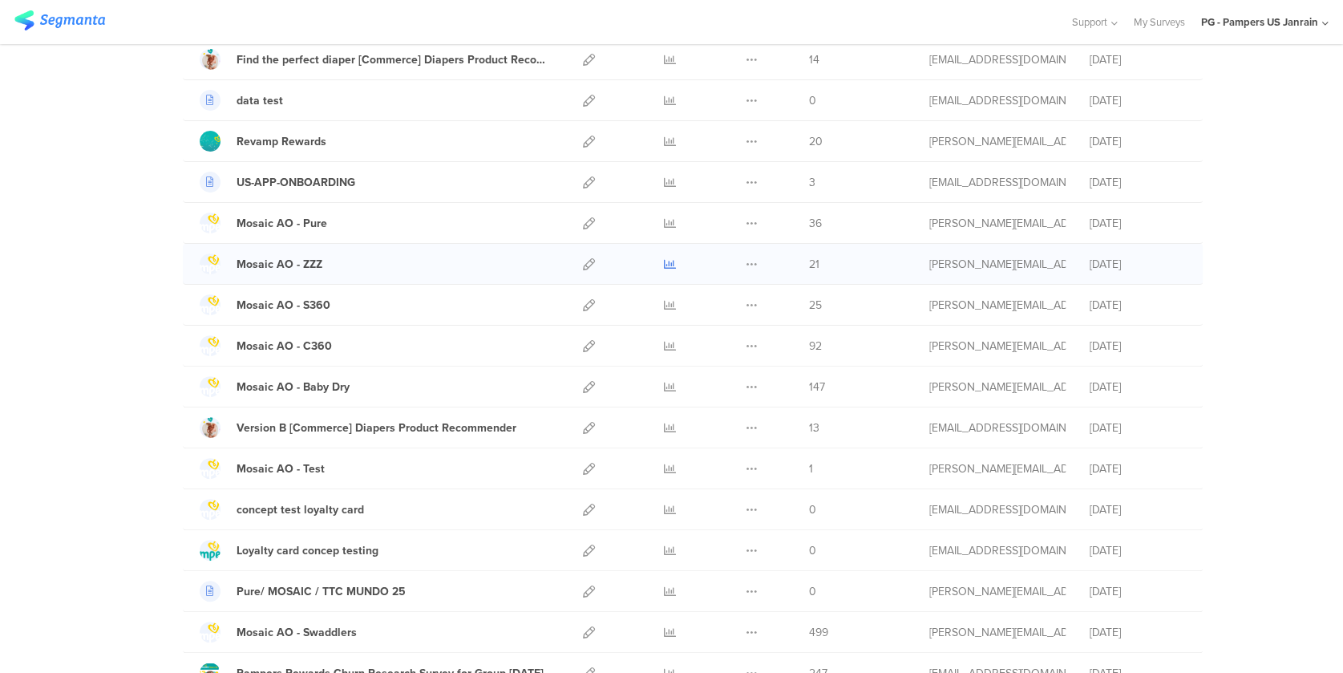 This screenshot has height=673, width=1343. What do you see at coordinates (281, 141) in the screenshot?
I see `div: Revamp Rewards` at bounding box center [281, 141].